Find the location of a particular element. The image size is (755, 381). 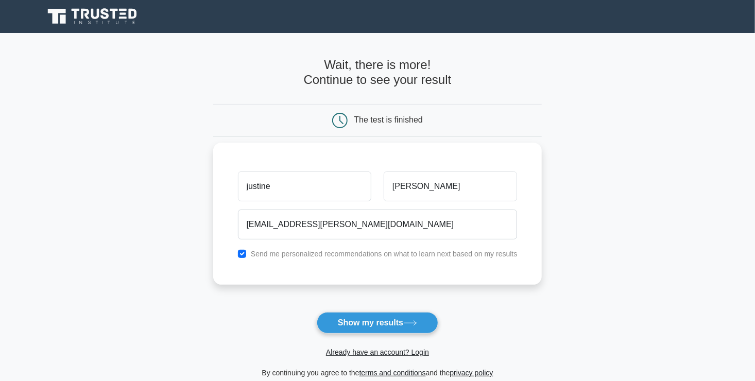

div: By continuing you agree to the and the is located at coordinates (377, 373).